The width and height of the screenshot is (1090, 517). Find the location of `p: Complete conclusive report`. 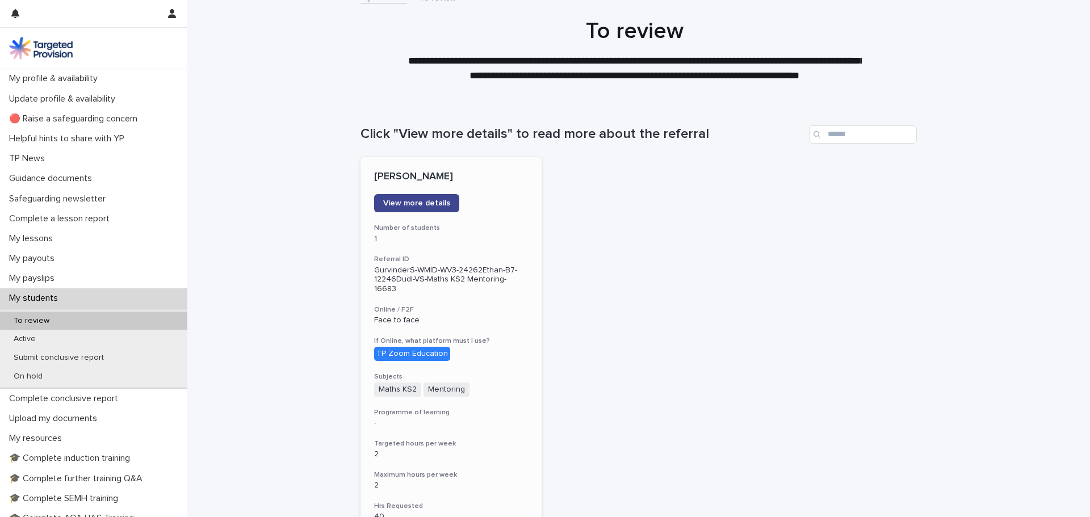

p: Complete conclusive report is located at coordinates (66, 398).